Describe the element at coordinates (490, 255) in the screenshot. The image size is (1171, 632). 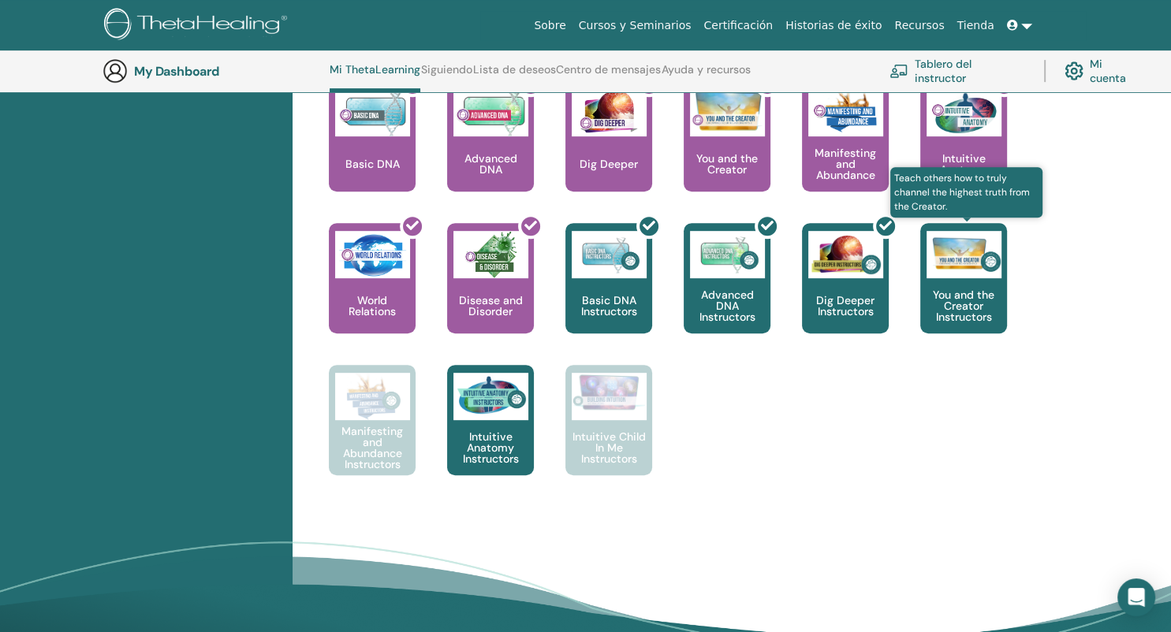
I see `img: Disease and Disorder` at that location.